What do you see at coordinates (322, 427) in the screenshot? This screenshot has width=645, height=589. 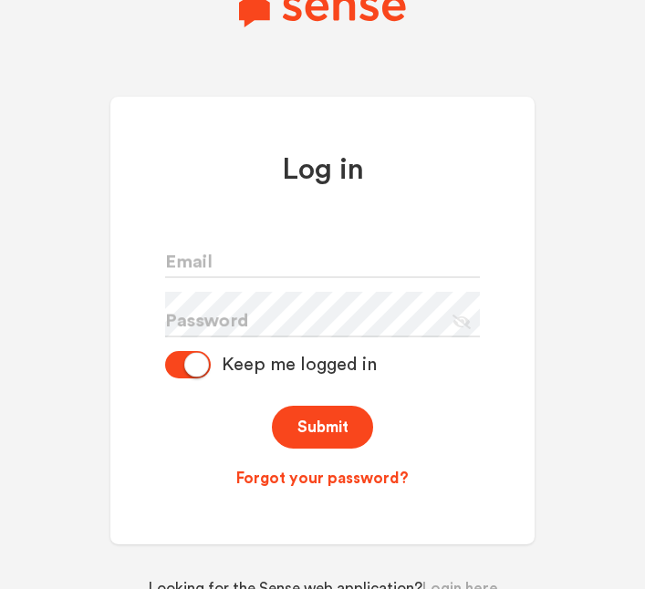 I see `button: Submit` at bounding box center [322, 427].